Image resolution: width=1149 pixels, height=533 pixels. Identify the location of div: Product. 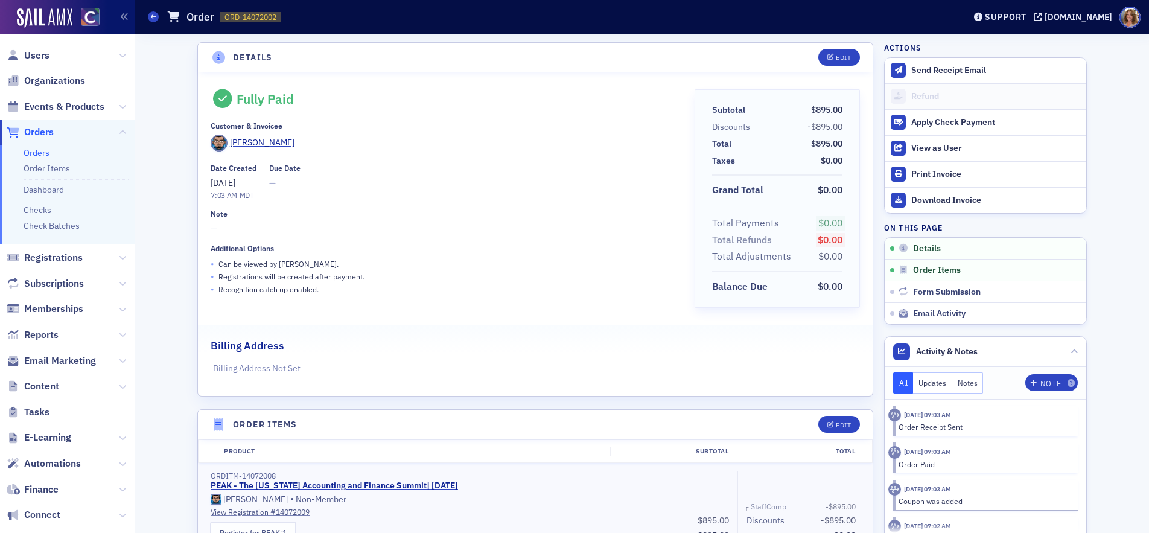
(413, 451).